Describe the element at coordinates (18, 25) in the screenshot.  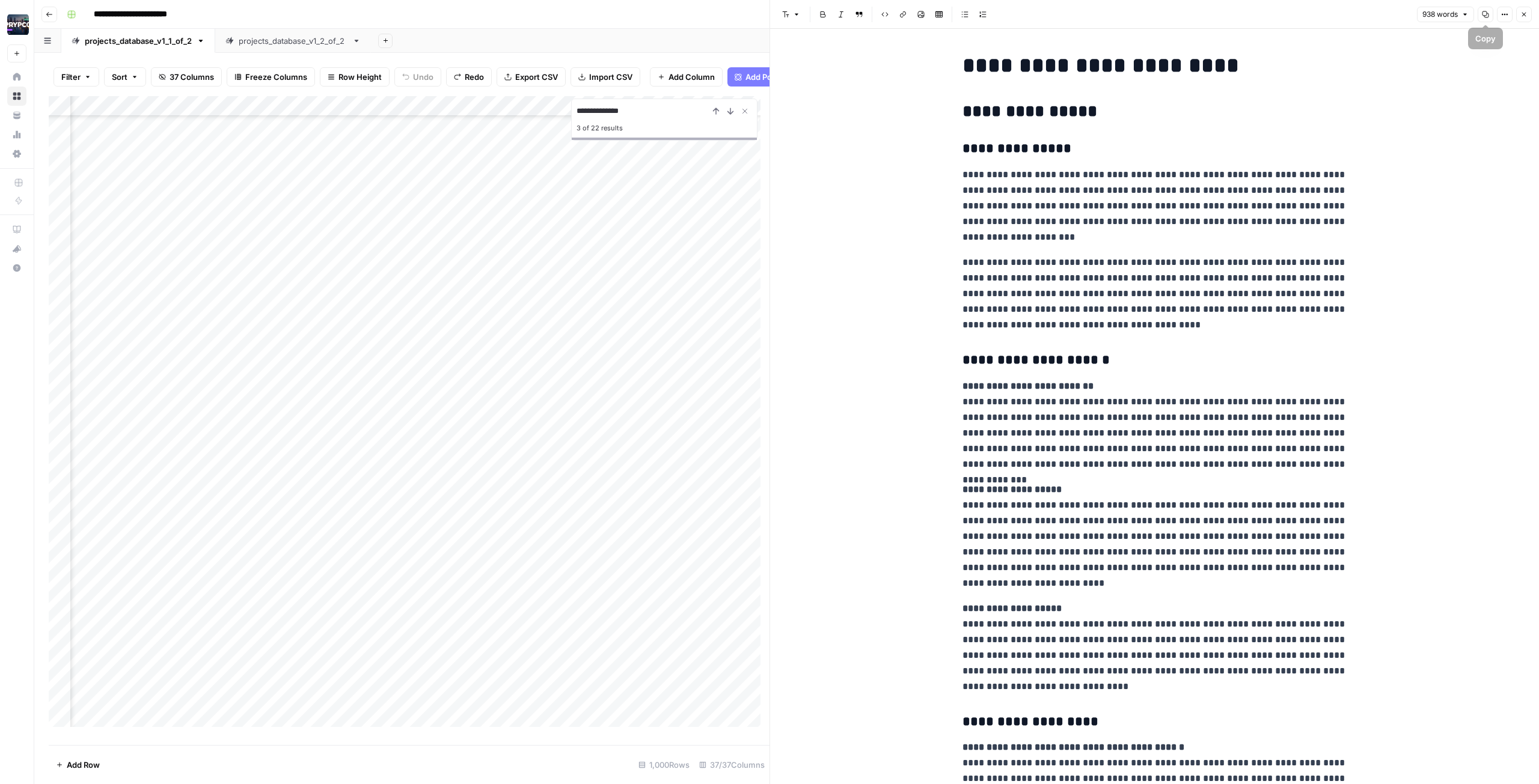
I see `img: PRYPCO One Logo` at that location.